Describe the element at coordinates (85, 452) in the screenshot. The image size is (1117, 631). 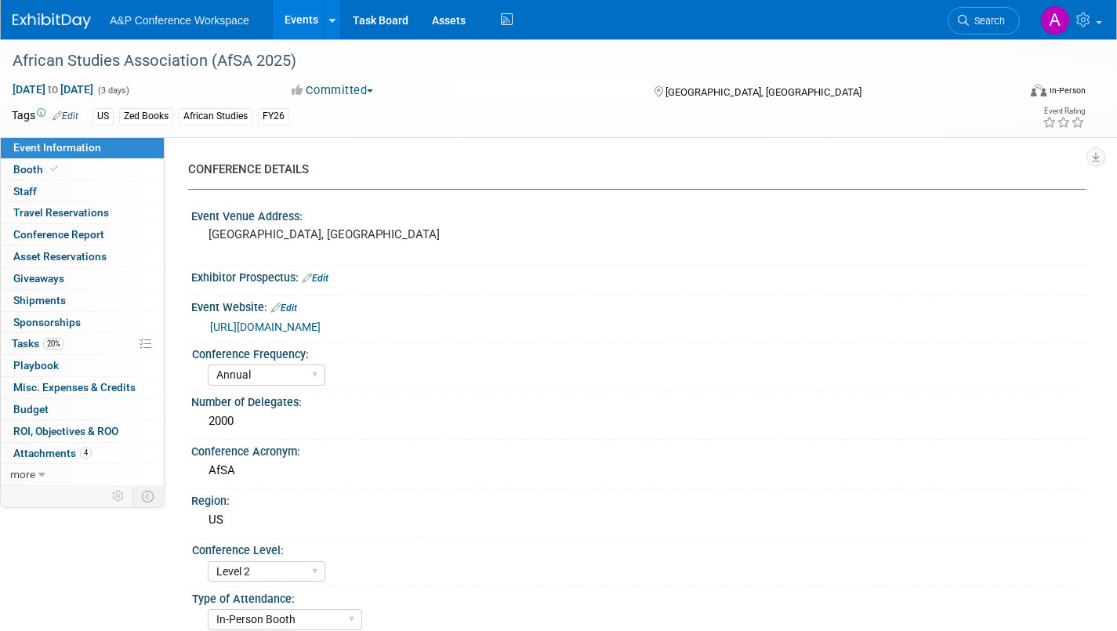
I see `span: 4` at that location.